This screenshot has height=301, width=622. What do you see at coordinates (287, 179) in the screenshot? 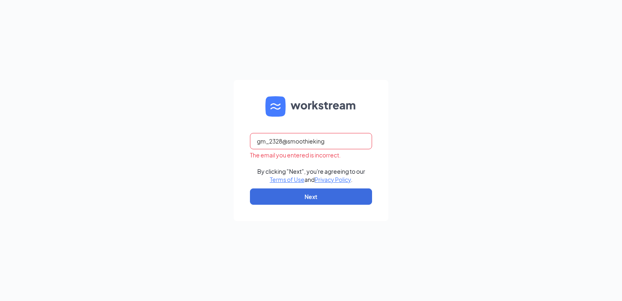
I see `a: Terms of Use` at bounding box center [287, 179].